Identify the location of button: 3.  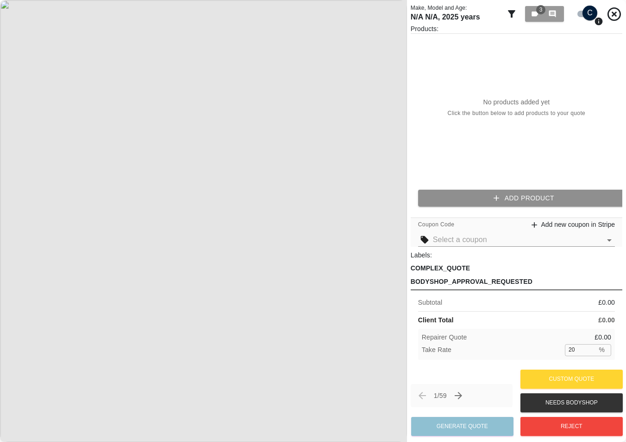
(545, 14).